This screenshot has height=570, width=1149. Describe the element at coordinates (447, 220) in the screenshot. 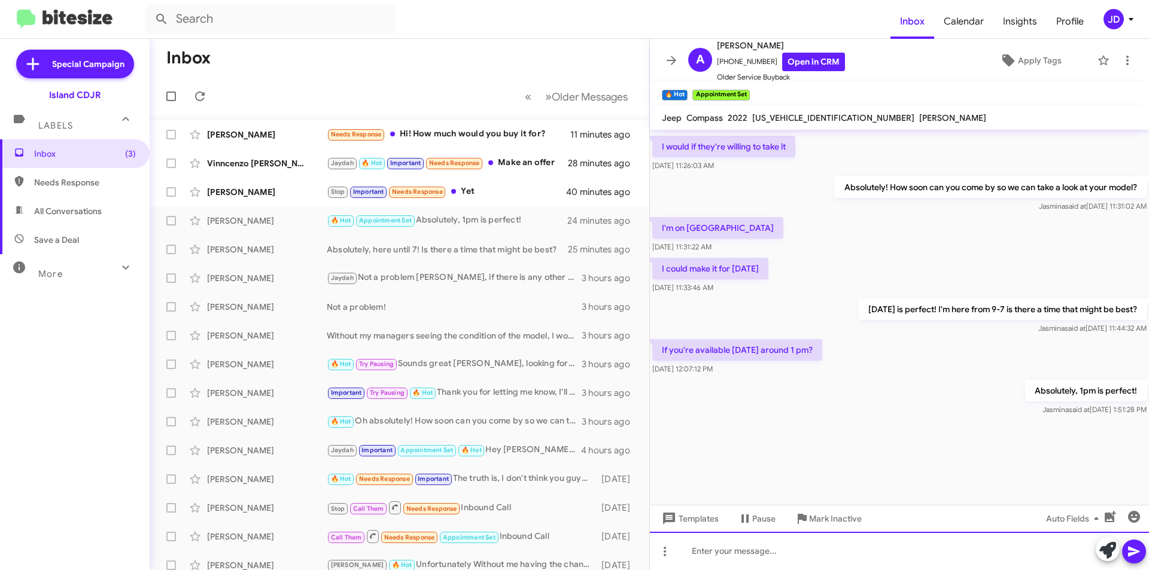

I see `div: Absolutely, 1pm is perfect!` at that location.